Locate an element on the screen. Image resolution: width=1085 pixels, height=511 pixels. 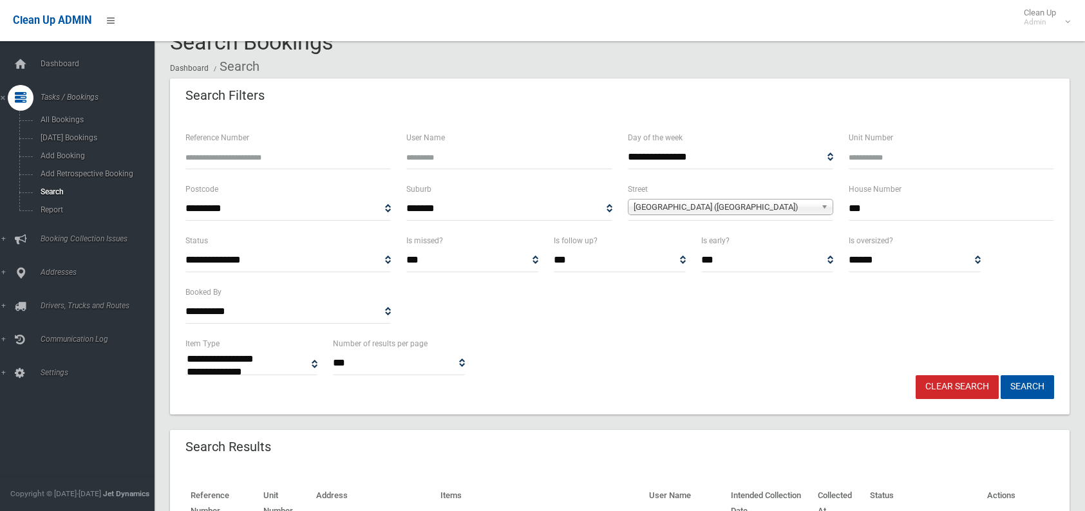
span: Booking Collection Issues is located at coordinates (100, 239).